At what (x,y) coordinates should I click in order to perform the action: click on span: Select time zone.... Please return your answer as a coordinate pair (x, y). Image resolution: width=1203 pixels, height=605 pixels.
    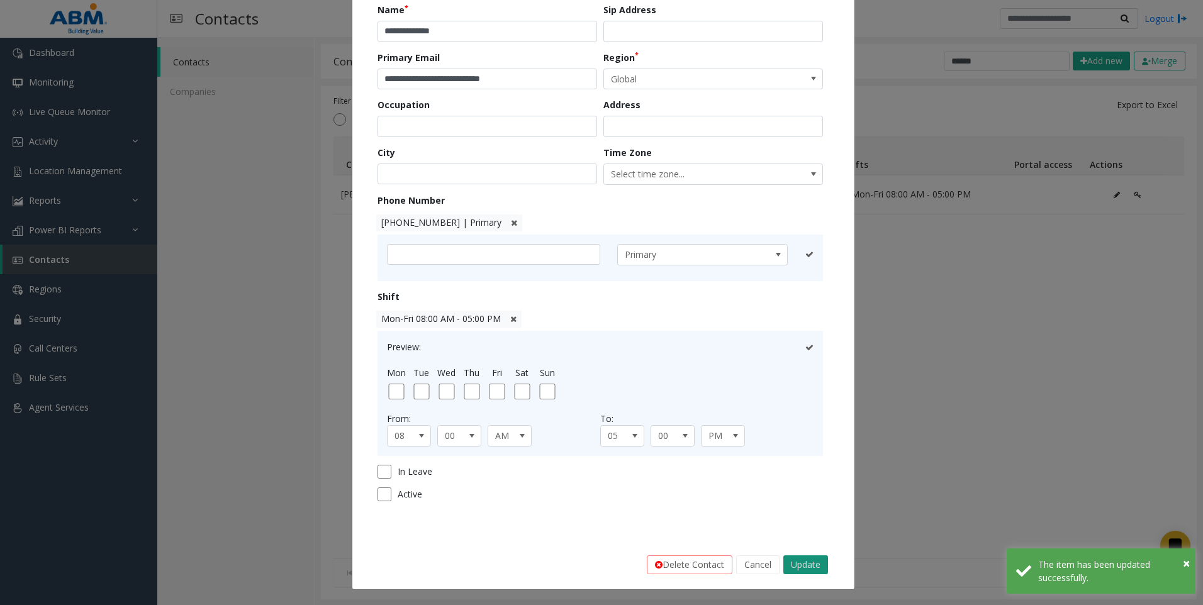
    Looking at the image, I should click on (692, 174).